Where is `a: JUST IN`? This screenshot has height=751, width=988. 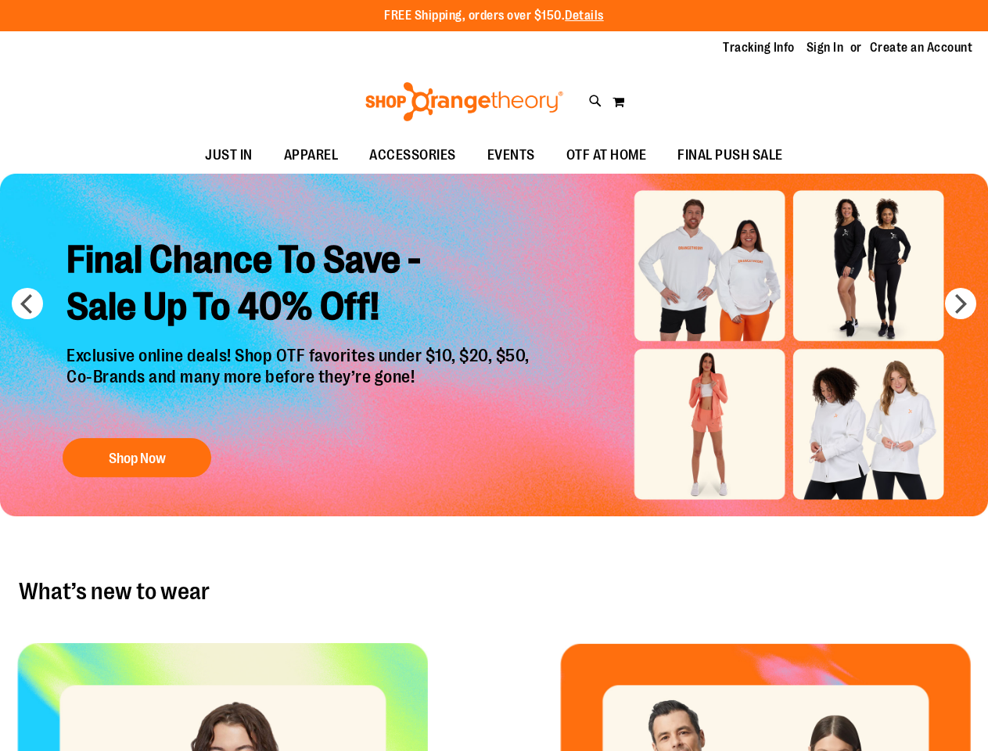 a: JUST IN is located at coordinates (228, 156).